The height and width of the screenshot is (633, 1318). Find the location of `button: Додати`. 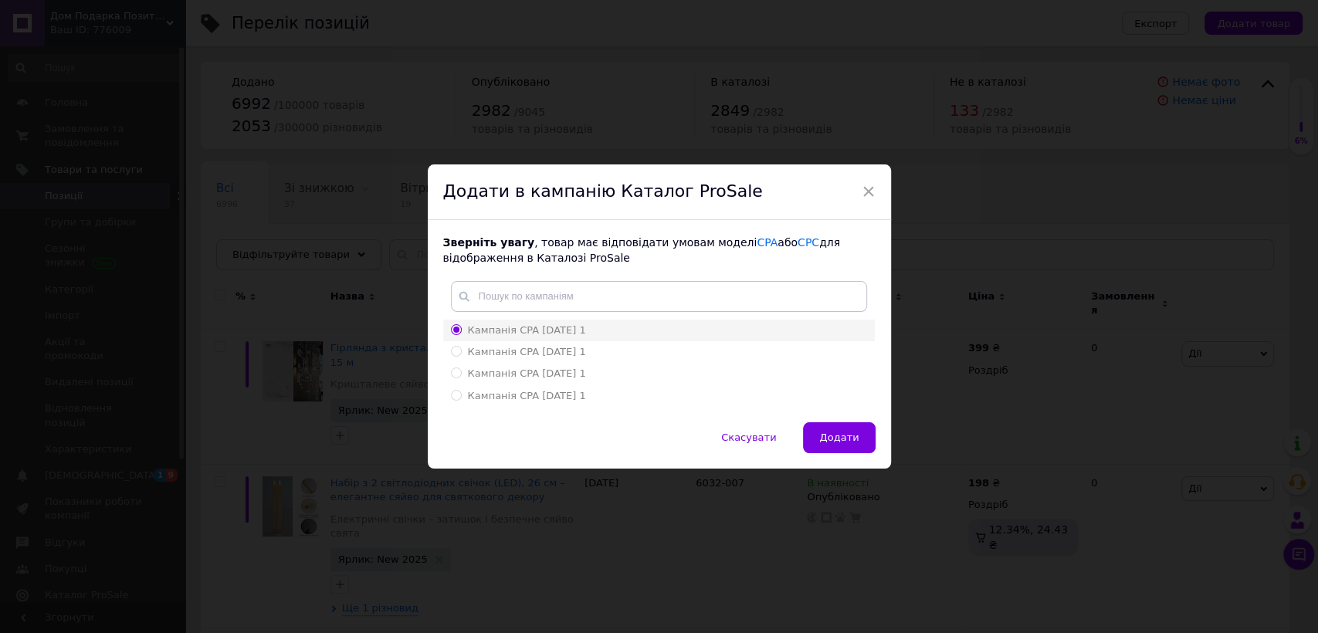

button: Додати is located at coordinates (839, 438).